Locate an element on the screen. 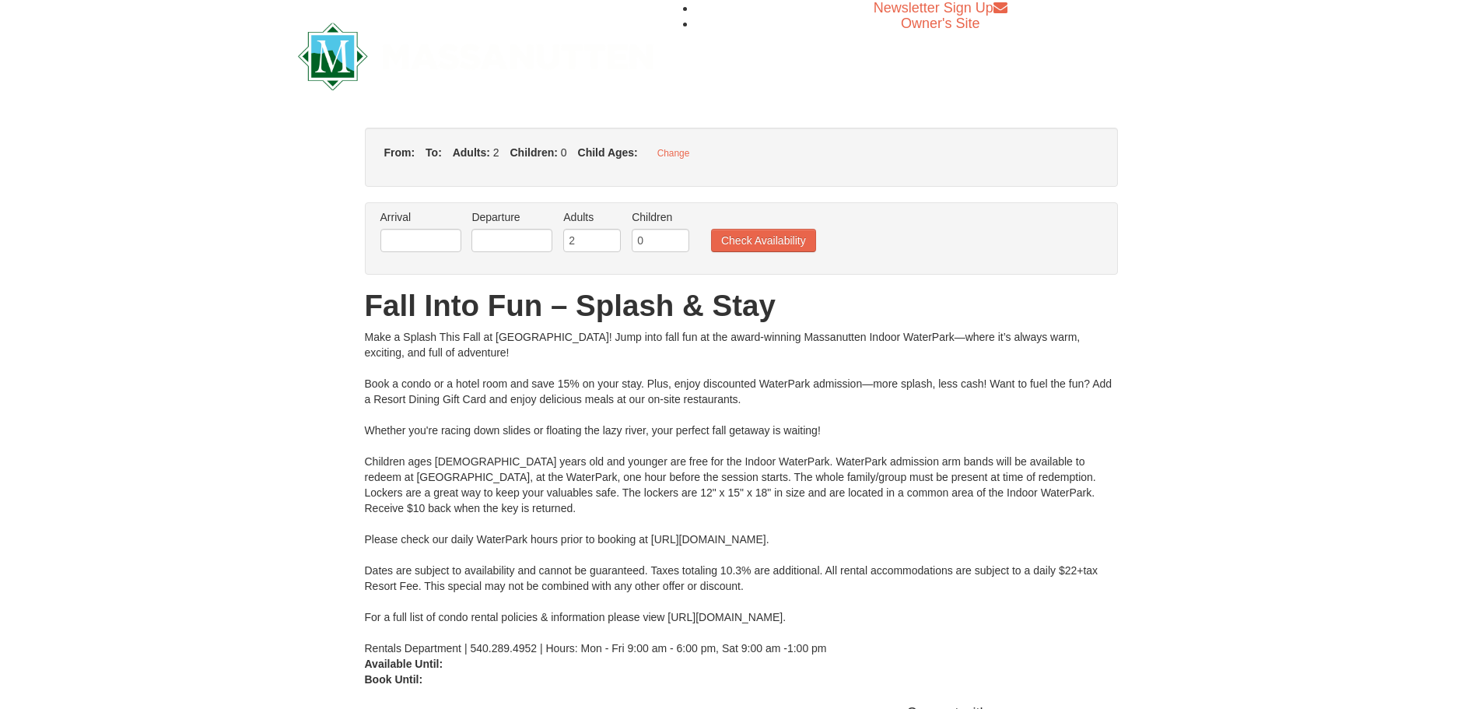 This screenshot has width=1482, height=709. strong: Book Until: is located at coordinates (394, 679).